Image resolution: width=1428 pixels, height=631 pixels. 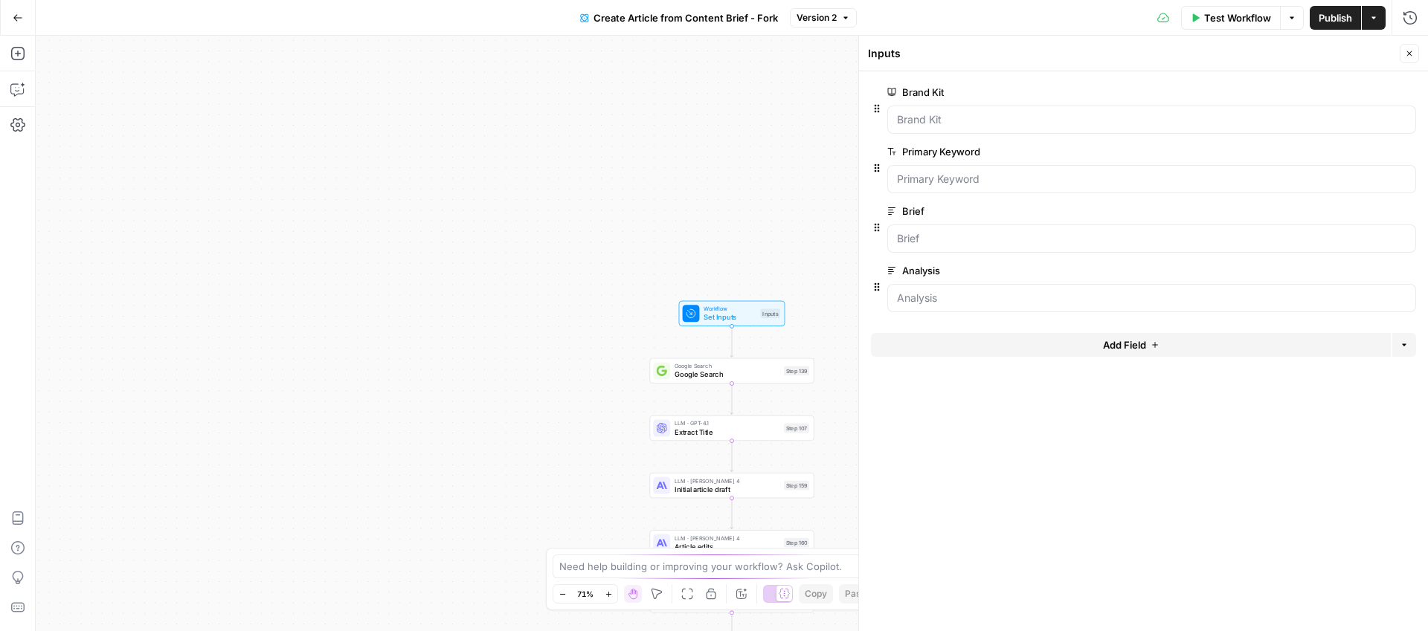 What do you see at coordinates (1151, 179) in the screenshot?
I see `input: Primary Keyword` at bounding box center [1151, 179].